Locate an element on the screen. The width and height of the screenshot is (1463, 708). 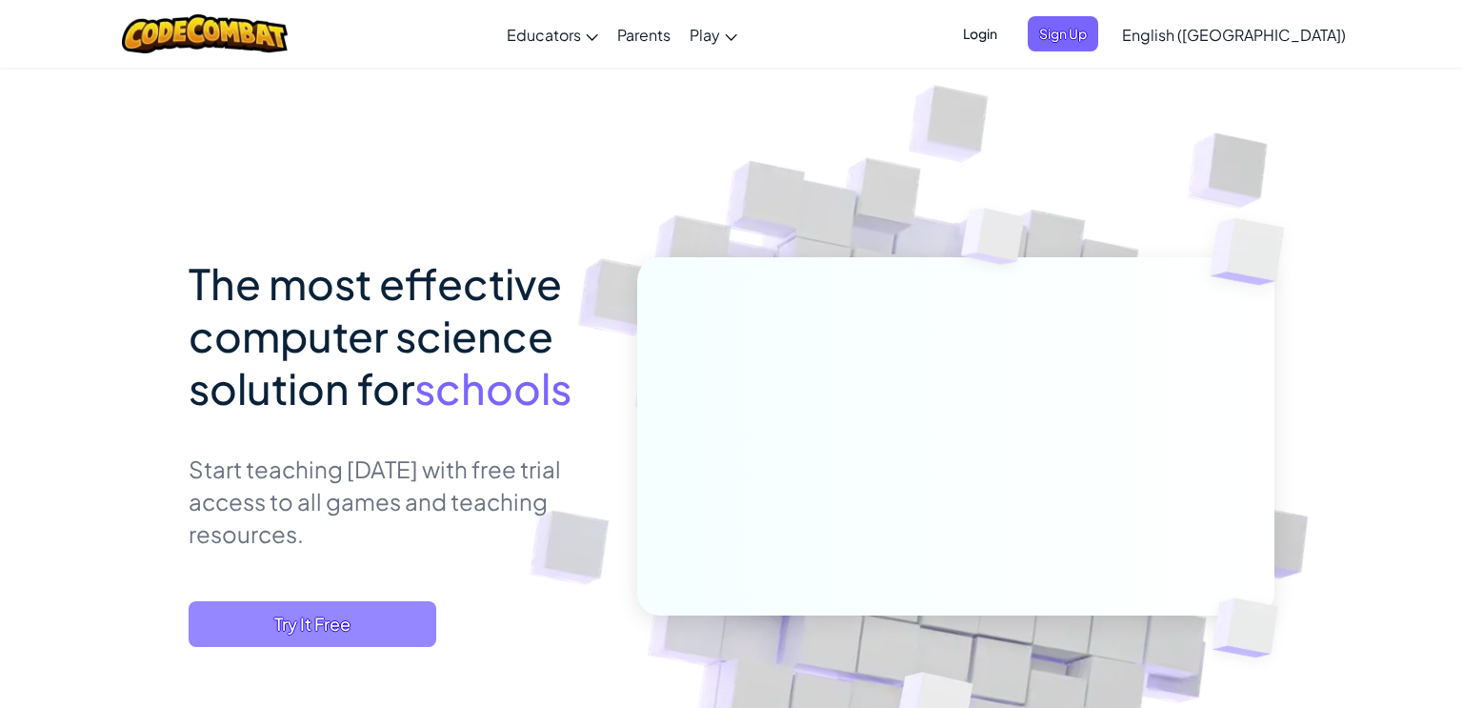
a: Play is located at coordinates (713, 34).